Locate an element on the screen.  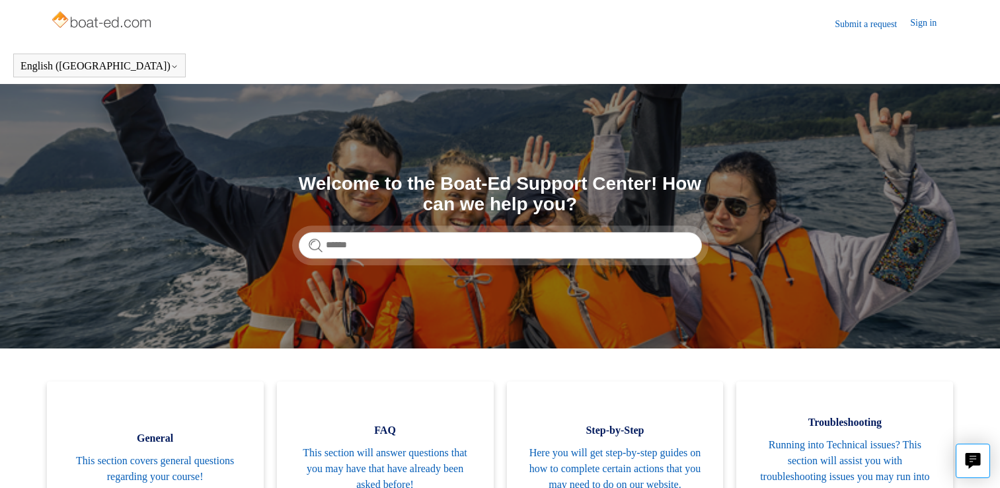
span: FAQ is located at coordinates (385, 430).